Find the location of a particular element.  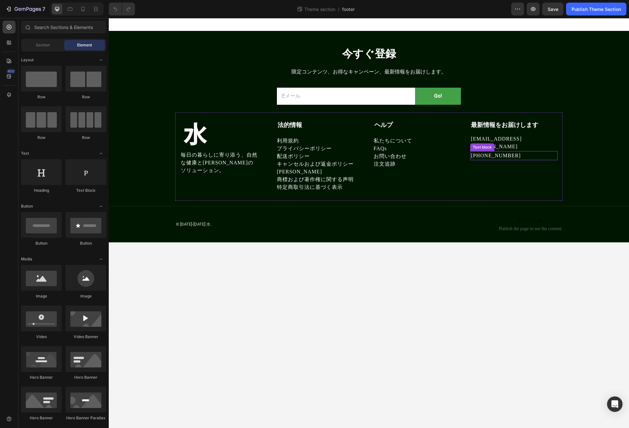

div: Open Intercom Messenger is located at coordinates (615, 405).